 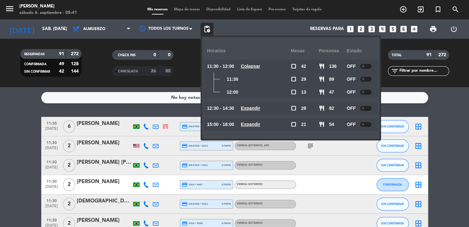 What do you see at coordinates (361, 29) in the screenshot?
I see `i: looks_two` at bounding box center [361, 29].